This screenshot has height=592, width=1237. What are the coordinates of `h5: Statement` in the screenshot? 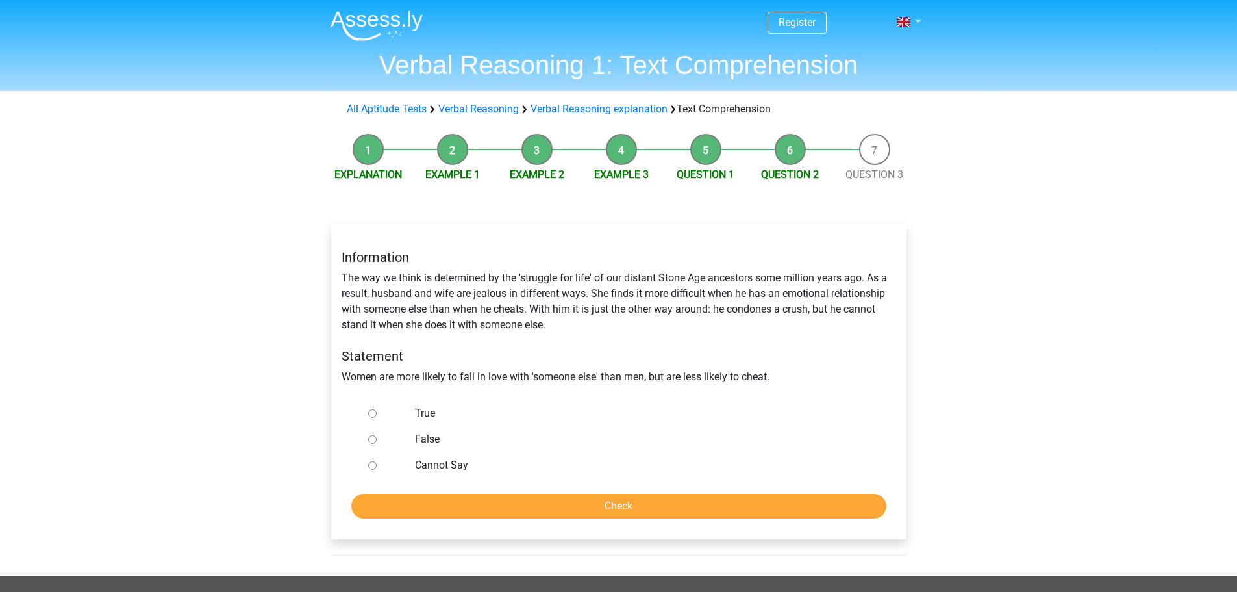 It's located at (619, 356).